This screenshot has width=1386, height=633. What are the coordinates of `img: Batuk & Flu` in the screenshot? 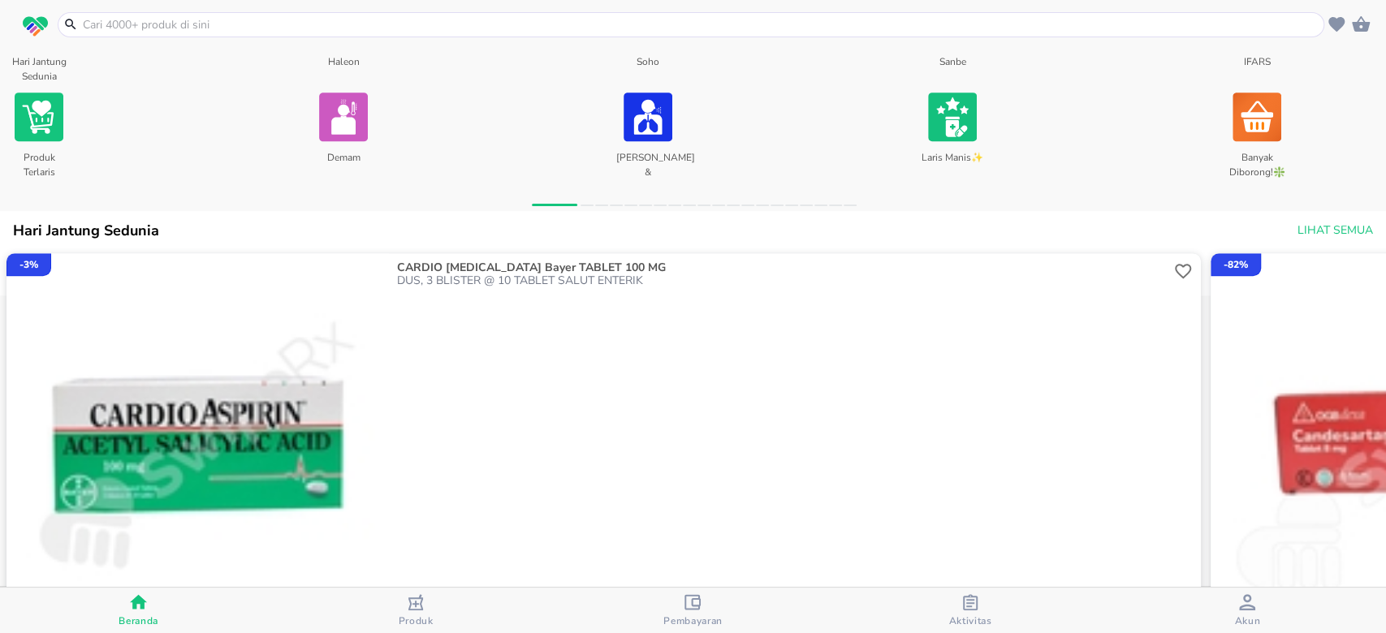 It's located at (648, 117).